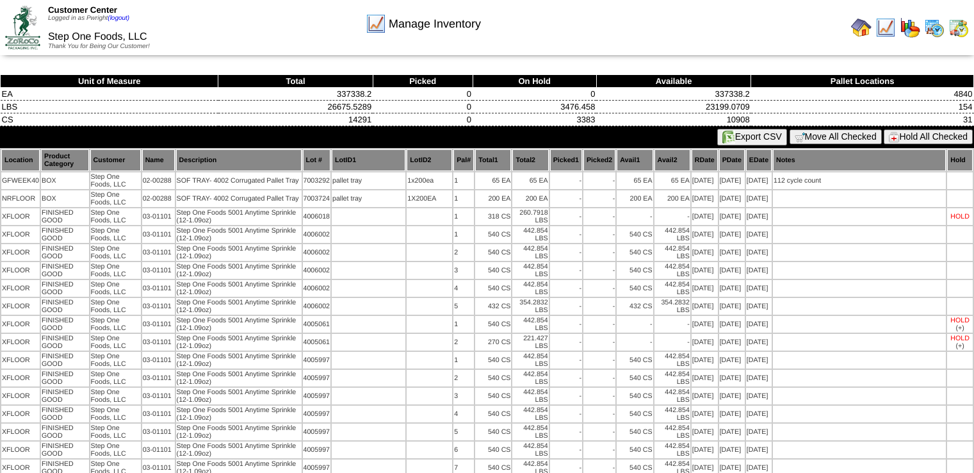 The height and width of the screenshot is (473, 974). Describe the element at coordinates (97, 36) in the screenshot. I see `span: Step One Foods, LLC` at that location.